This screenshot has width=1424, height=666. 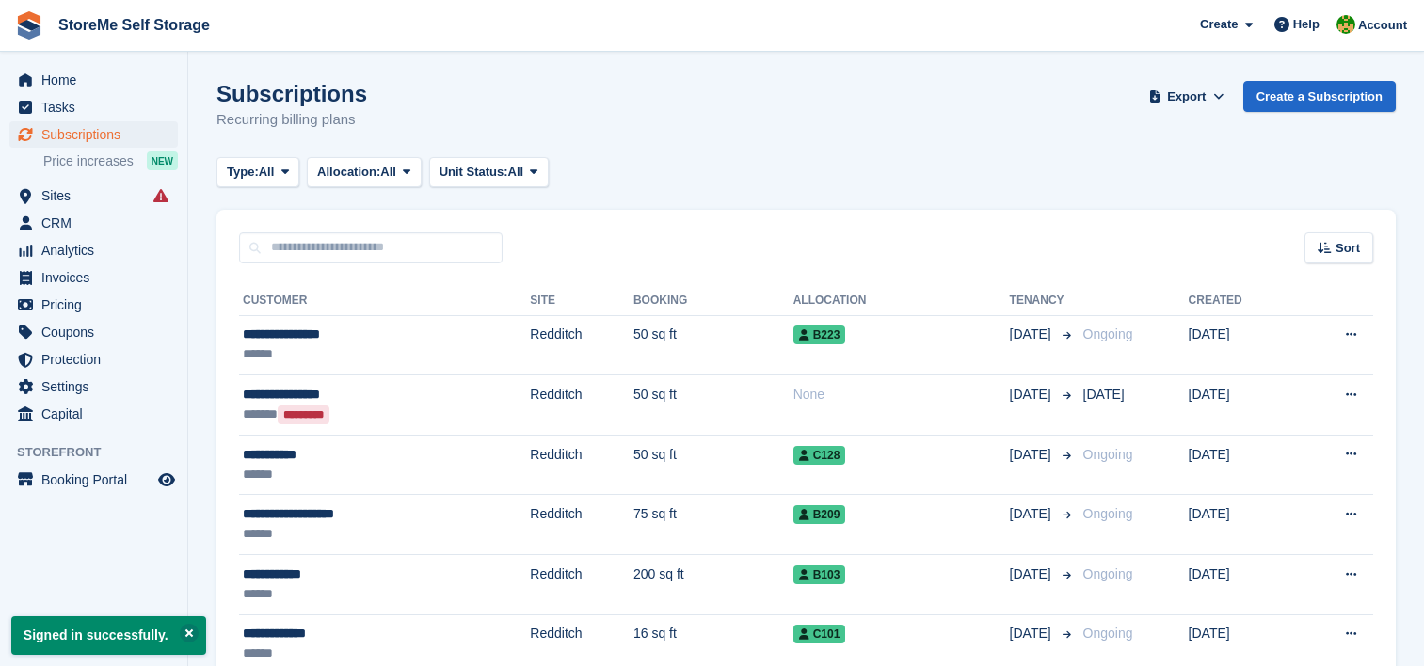 I want to click on th: Site, so click(x=582, y=301).